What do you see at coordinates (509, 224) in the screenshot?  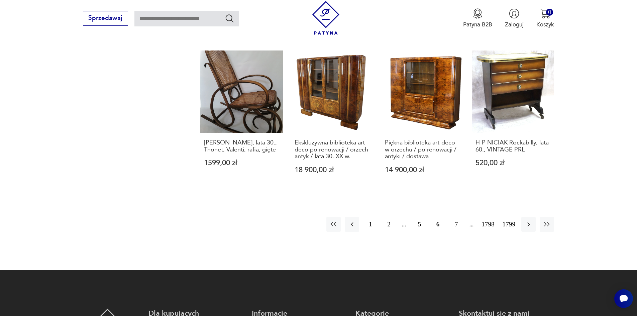 I see `button: 1799` at bounding box center [509, 224].